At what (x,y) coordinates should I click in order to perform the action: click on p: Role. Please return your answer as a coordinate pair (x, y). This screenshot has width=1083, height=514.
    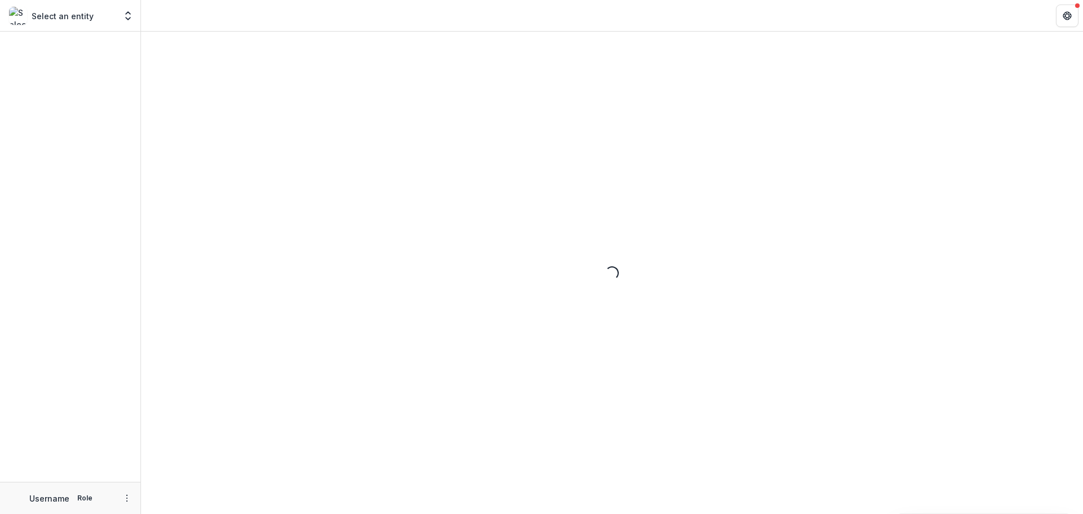
    Looking at the image, I should click on (85, 498).